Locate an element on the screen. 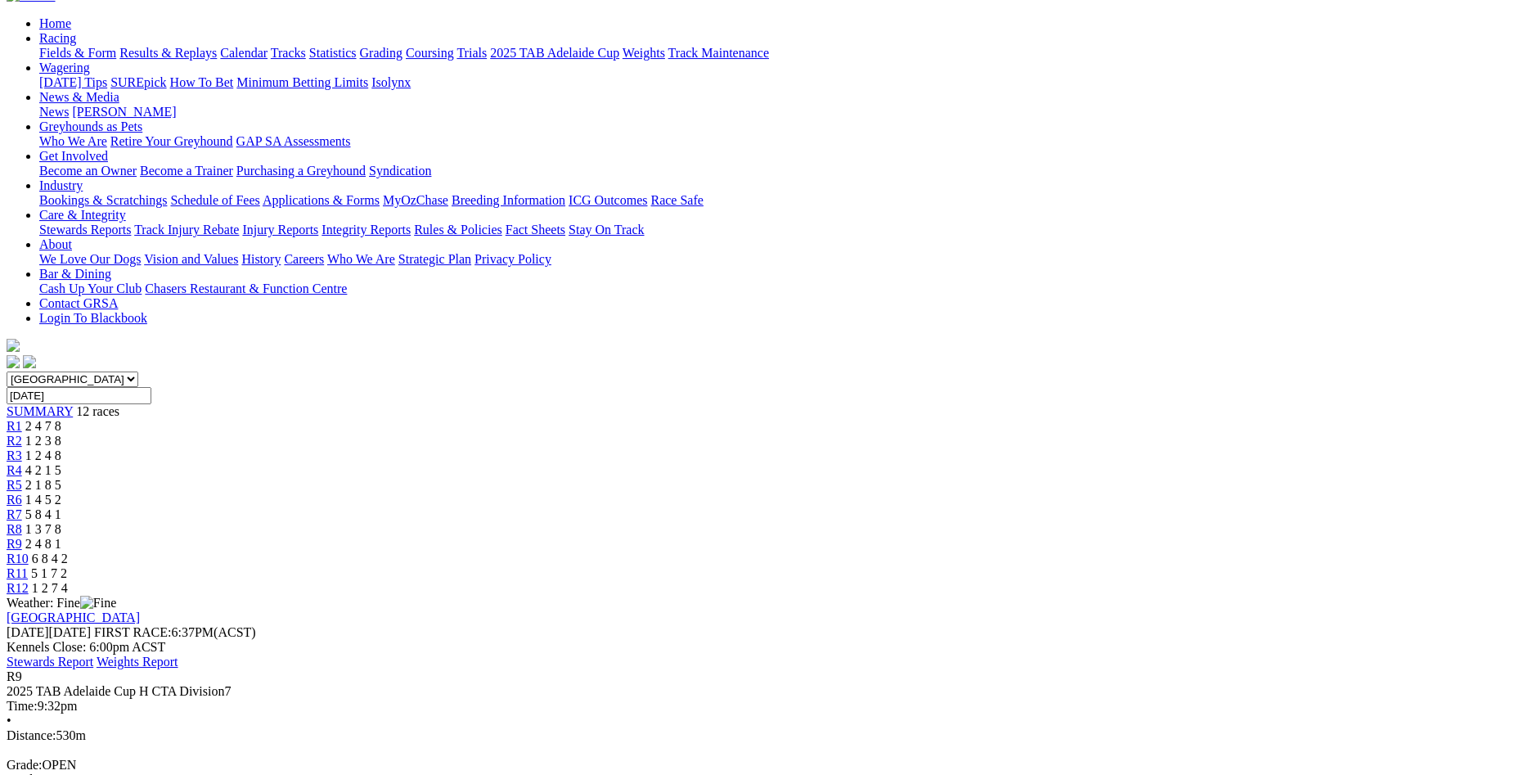  div: Greyhounds as Pets is located at coordinates (780, 142).